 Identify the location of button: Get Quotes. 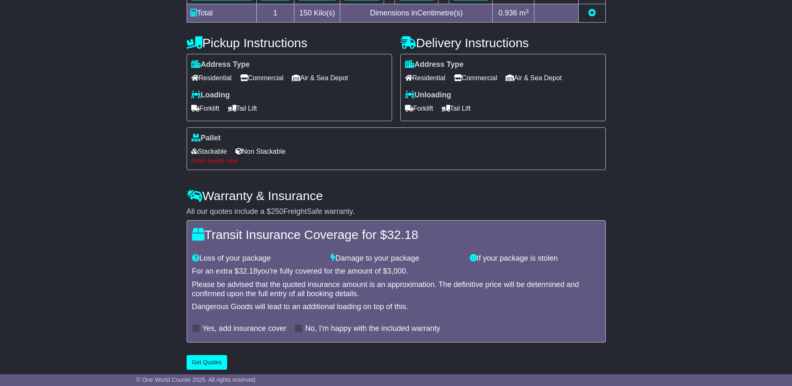
(207, 362).